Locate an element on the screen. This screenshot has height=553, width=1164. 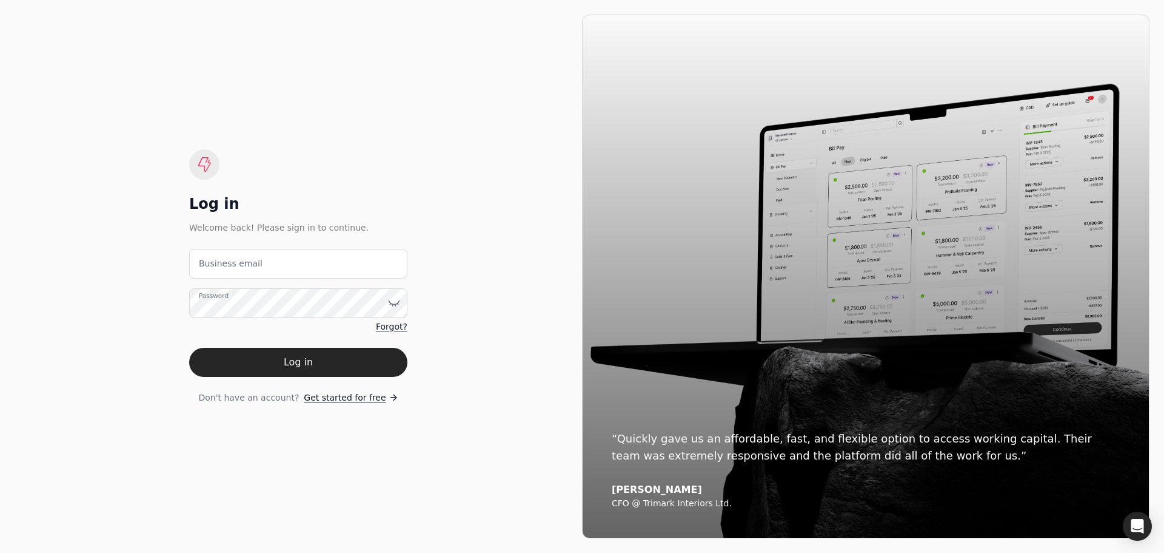
span: Don't have an account? is located at coordinates (249, 397).